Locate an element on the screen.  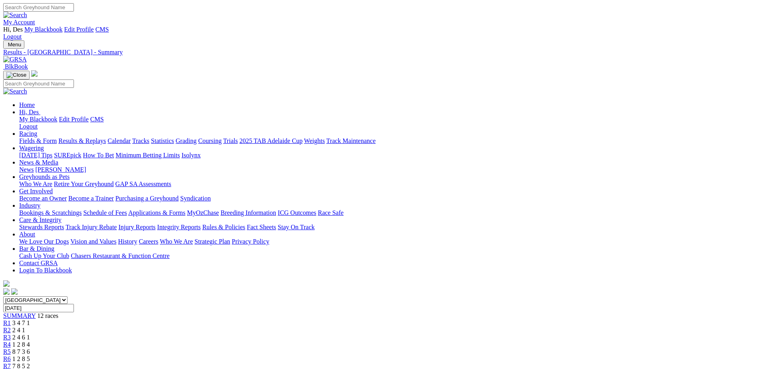
a: SUMMARY is located at coordinates (19, 316).